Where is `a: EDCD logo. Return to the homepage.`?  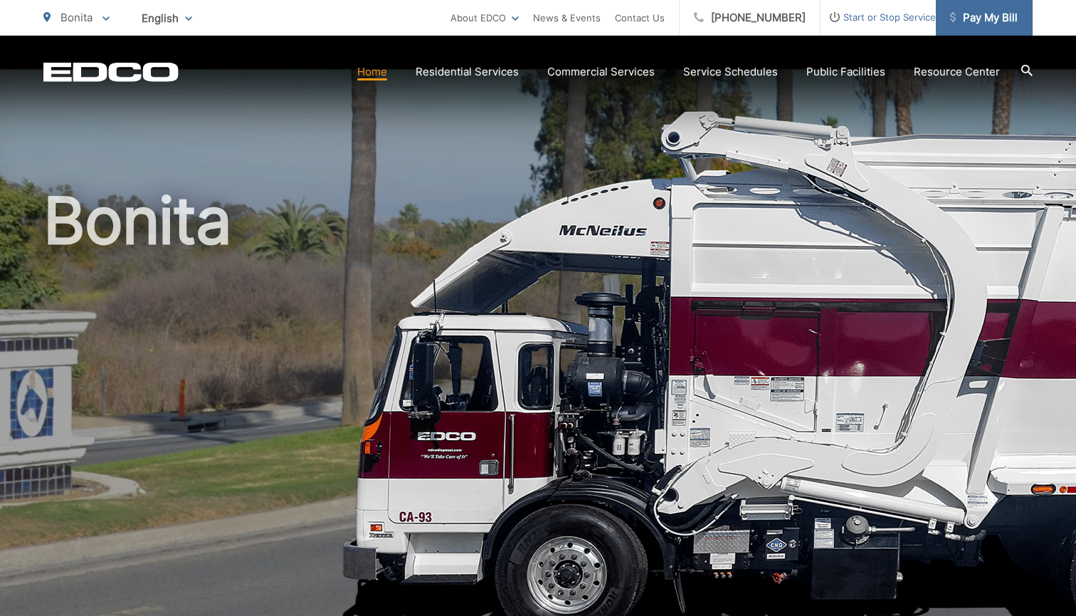
a: EDCD logo. Return to the homepage. is located at coordinates (111, 72).